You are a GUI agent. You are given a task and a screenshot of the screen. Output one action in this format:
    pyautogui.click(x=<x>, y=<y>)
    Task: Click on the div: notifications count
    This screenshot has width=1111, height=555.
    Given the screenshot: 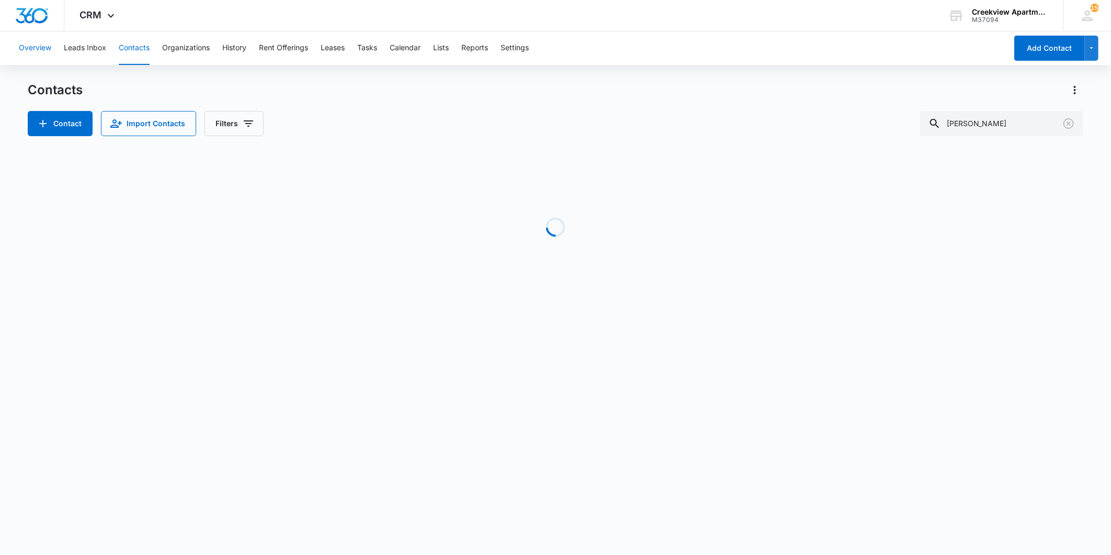 What is the action you would take?
    pyautogui.click(x=1095, y=8)
    